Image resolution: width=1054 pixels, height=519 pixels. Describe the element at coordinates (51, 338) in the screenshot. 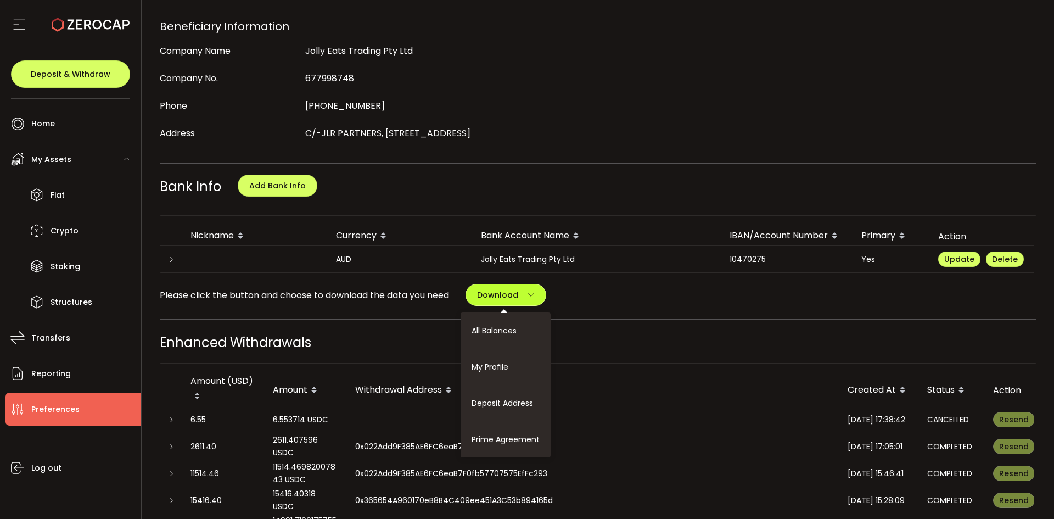

I see `span: Transfers` at that location.